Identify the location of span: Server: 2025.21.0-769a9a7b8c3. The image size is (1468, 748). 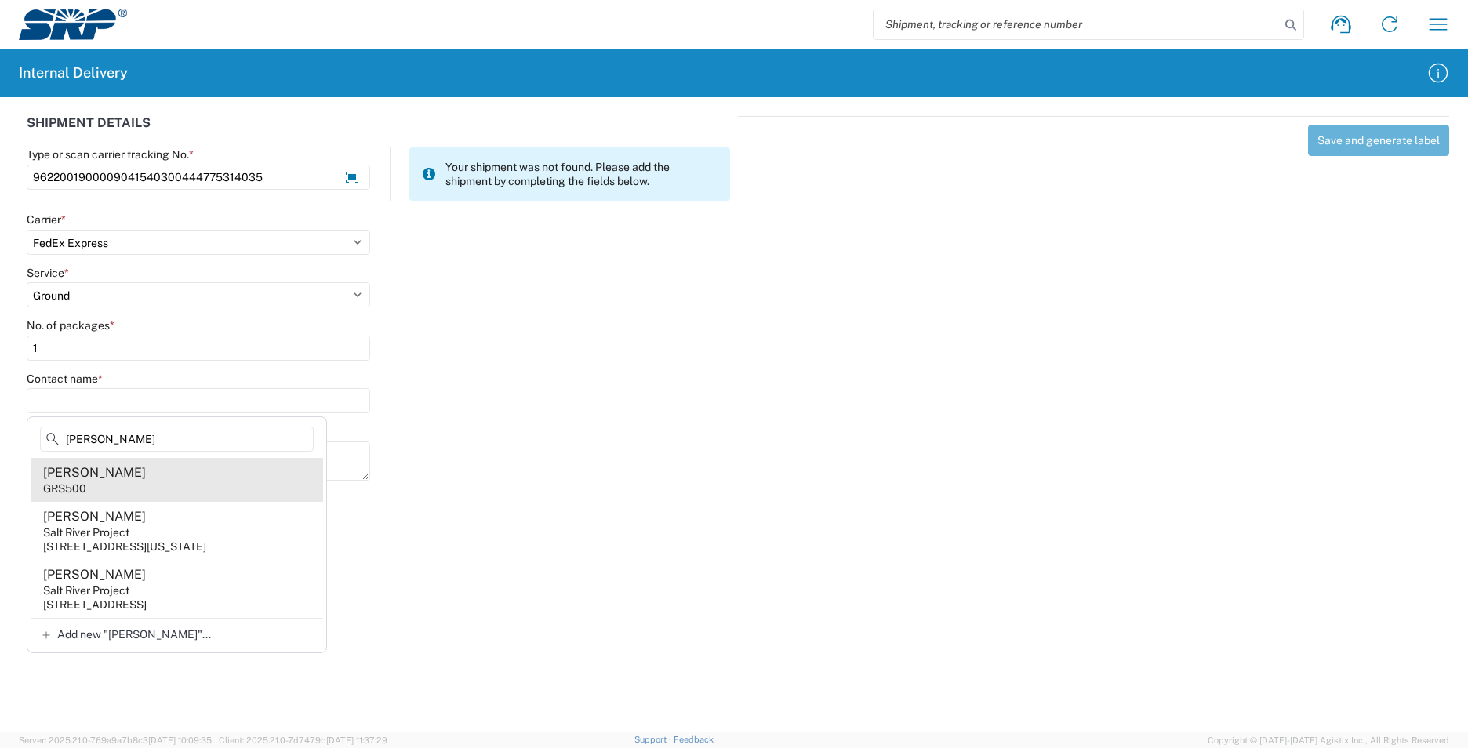
(115, 740).